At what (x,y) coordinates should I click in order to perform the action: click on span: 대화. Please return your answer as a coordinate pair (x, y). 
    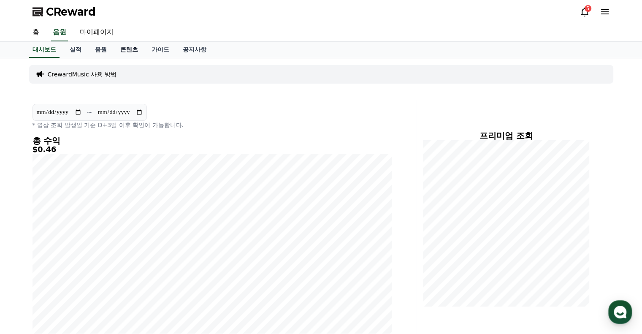
    Looking at the image, I should click on (82, 280).